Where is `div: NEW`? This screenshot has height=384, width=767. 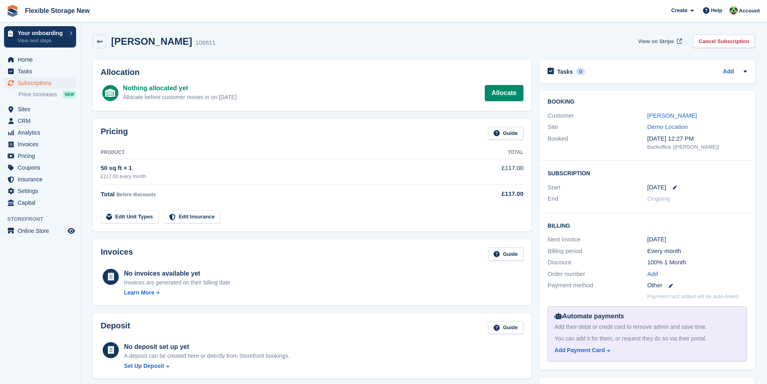 div: NEW is located at coordinates (69, 94).